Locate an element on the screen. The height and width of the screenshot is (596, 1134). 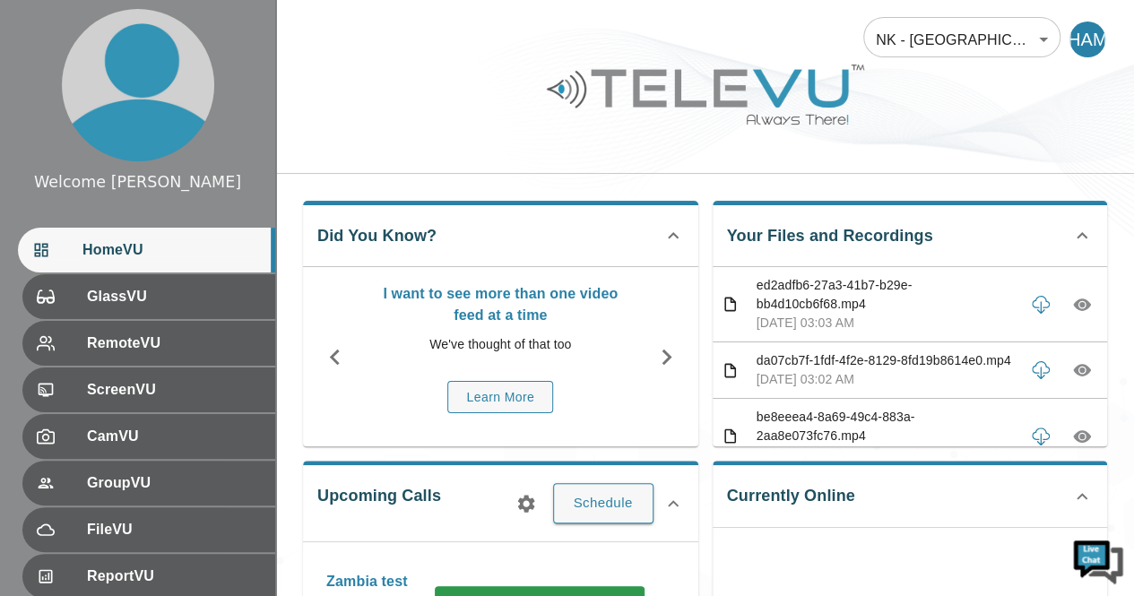
div: GlassVU is located at coordinates (149, 297).